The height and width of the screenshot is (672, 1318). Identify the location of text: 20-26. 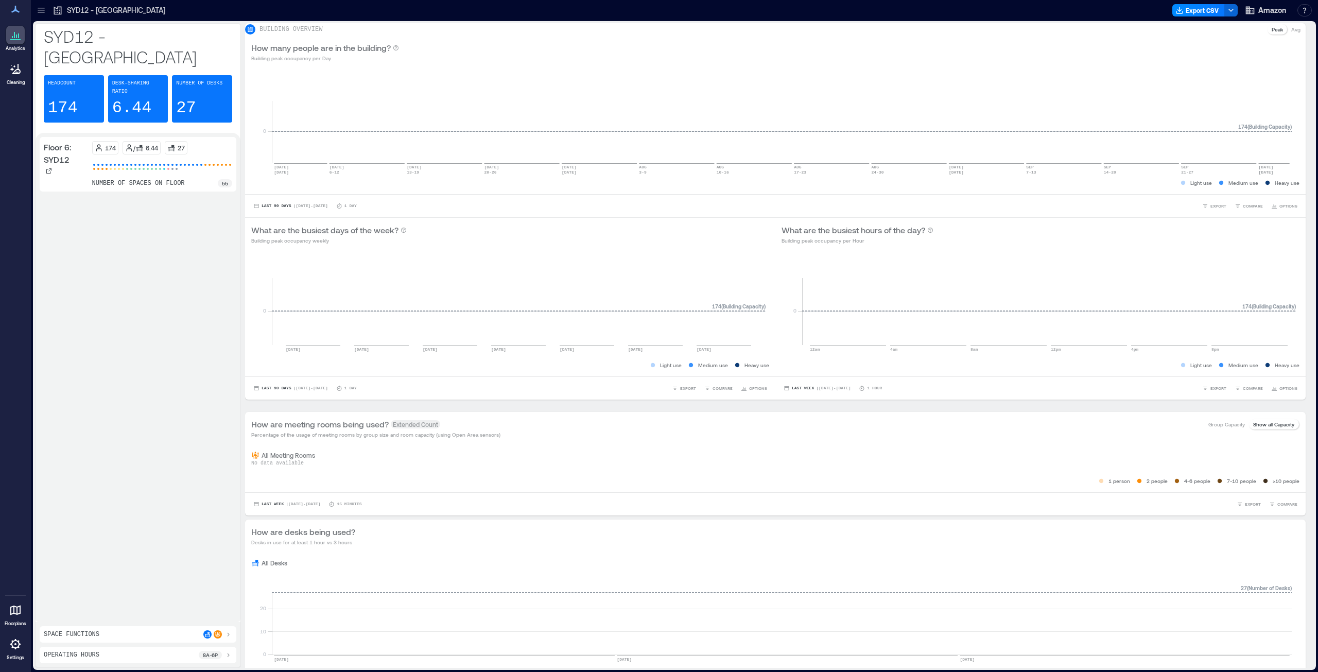
(491, 172).